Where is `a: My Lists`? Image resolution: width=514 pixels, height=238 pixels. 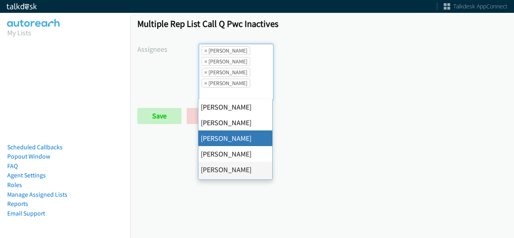
a: My Lists is located at coordinates (19, 33).